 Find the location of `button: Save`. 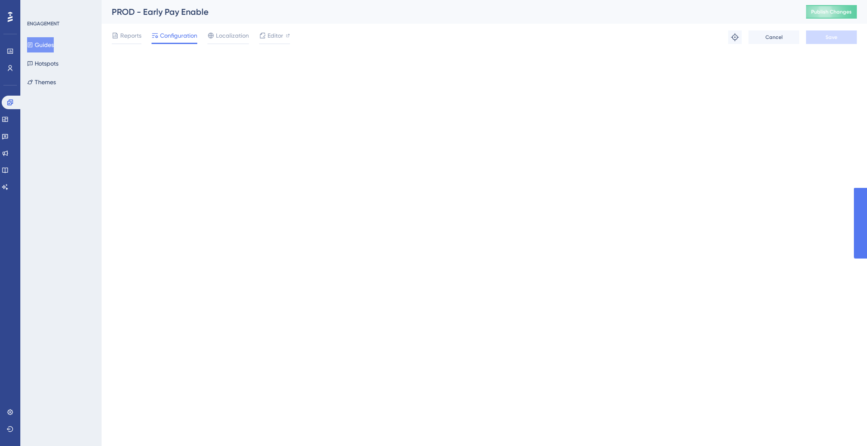

button: Save is located at coordinates (831, 37).